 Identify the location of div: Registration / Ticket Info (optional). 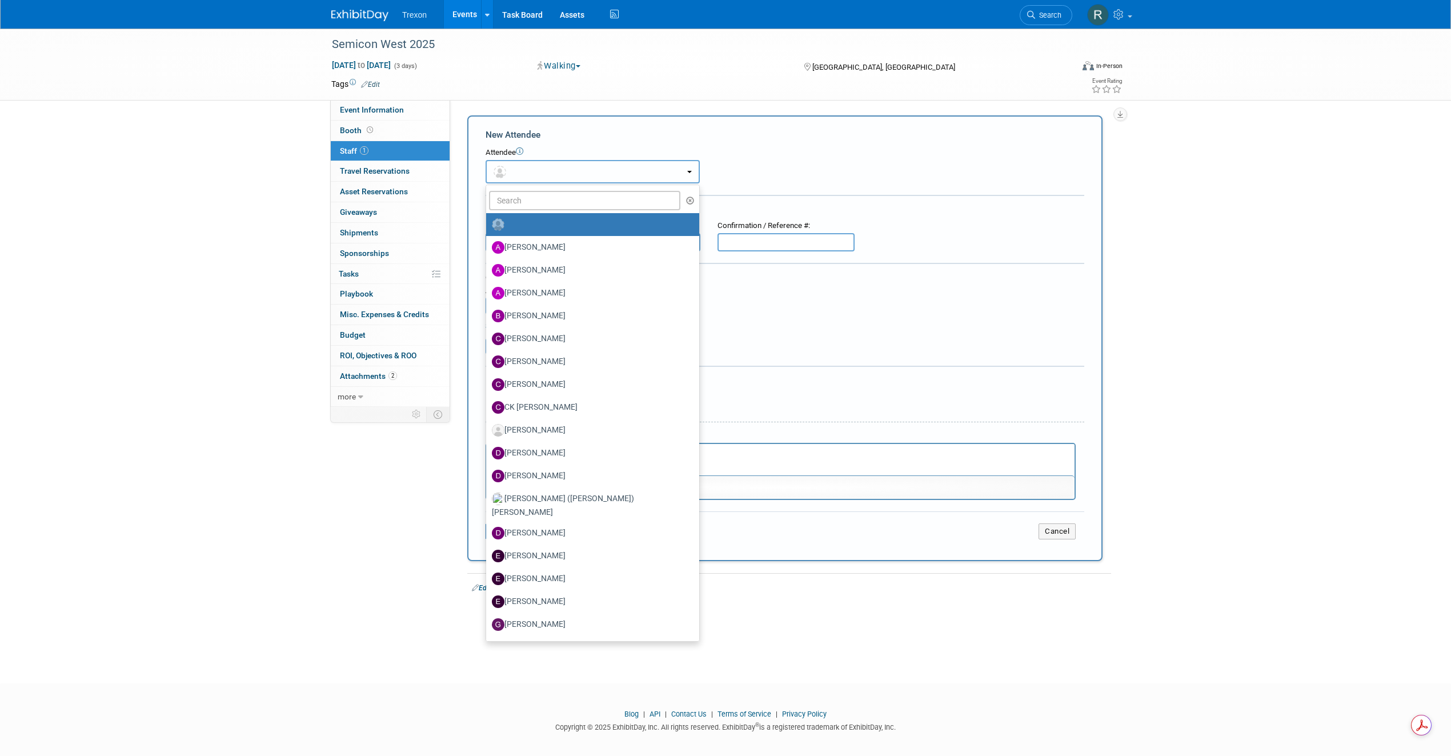
(785, 209).